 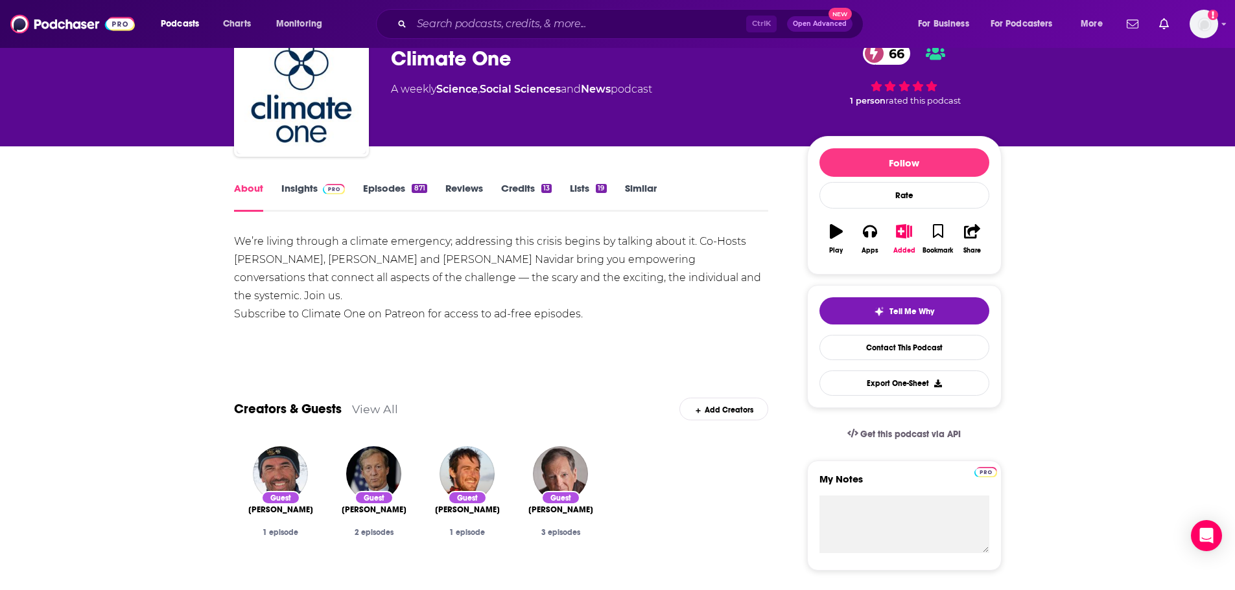 I want to click on button: Apps, so click(x=870, y=239).